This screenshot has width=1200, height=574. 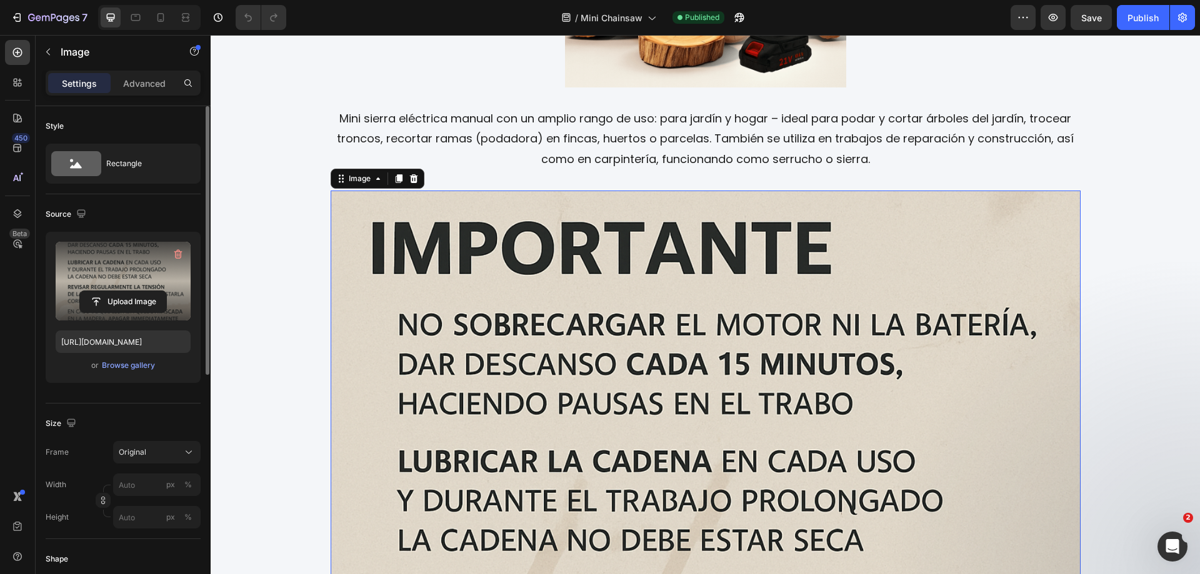 I want to click on button: Original, so click(x=157, y=452).